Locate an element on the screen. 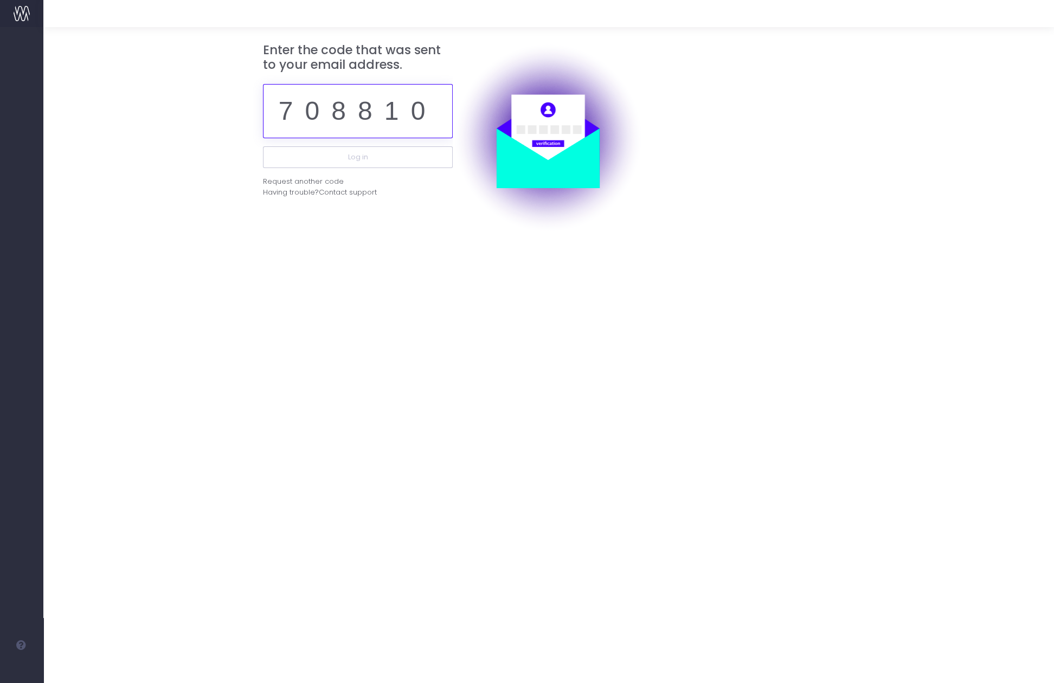 Image resolution: width=1054 pixels, height=683 pixels. img: auth.png is located at coordinates (548, 138).